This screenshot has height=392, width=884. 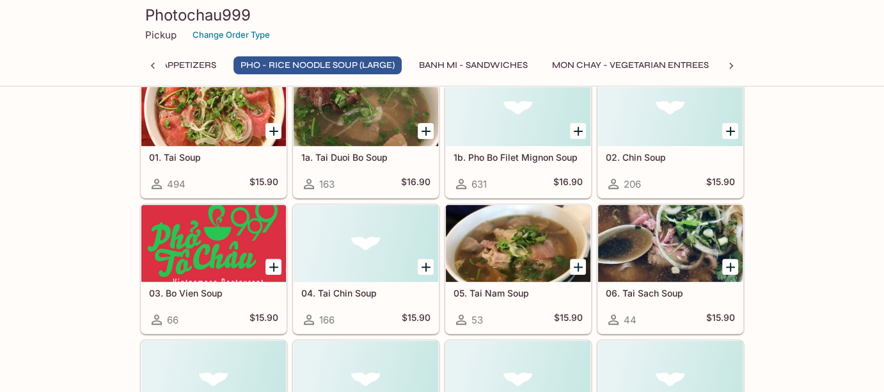 What do you see at coordinates (273, 266) in the screenshot?
I see `button: Add 03. Bo Vien Soup` at bounding box center [273, 266].